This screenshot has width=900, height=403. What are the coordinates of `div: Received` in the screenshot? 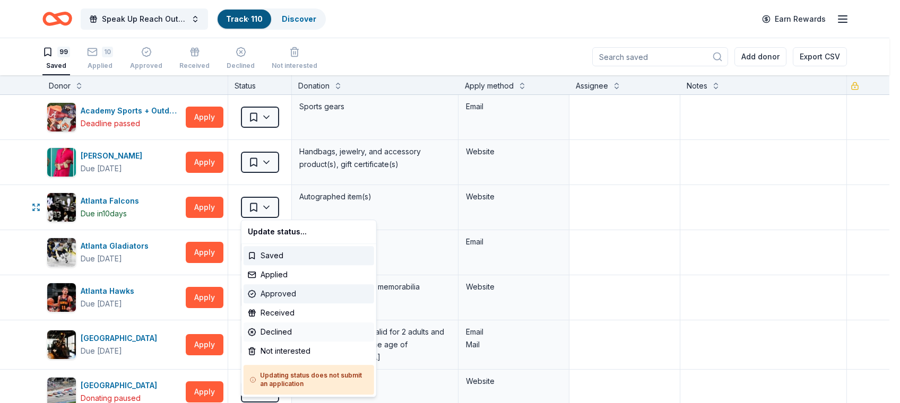 It's located at (309, 313).